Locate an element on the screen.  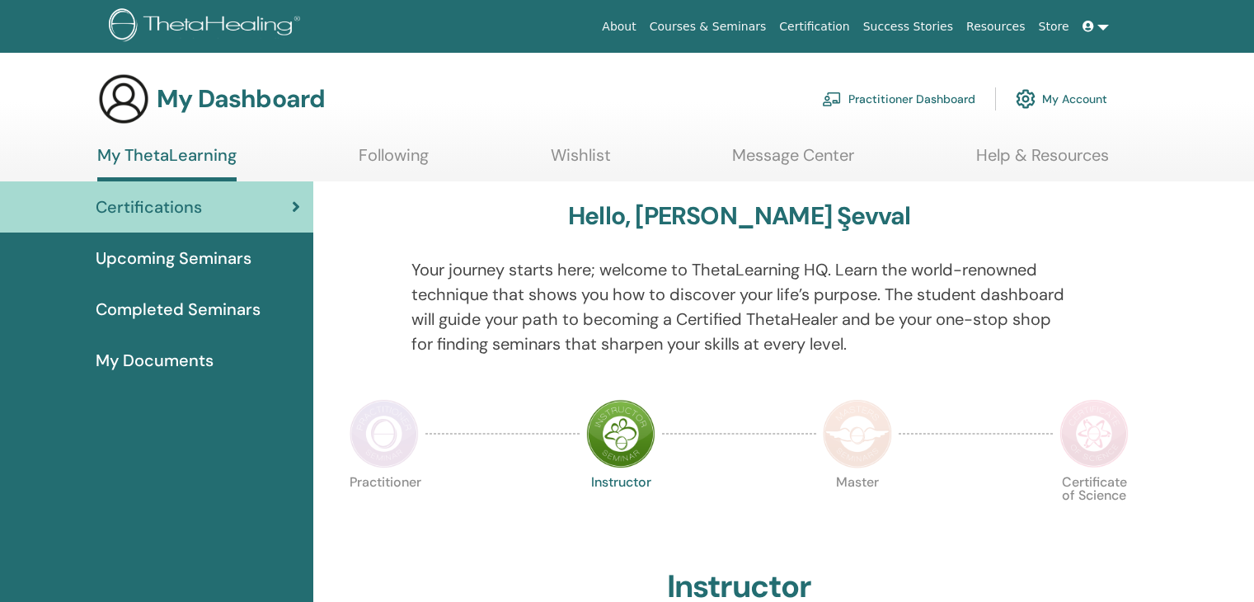
a: Help & Resources is located at coordinates (1042, 161).